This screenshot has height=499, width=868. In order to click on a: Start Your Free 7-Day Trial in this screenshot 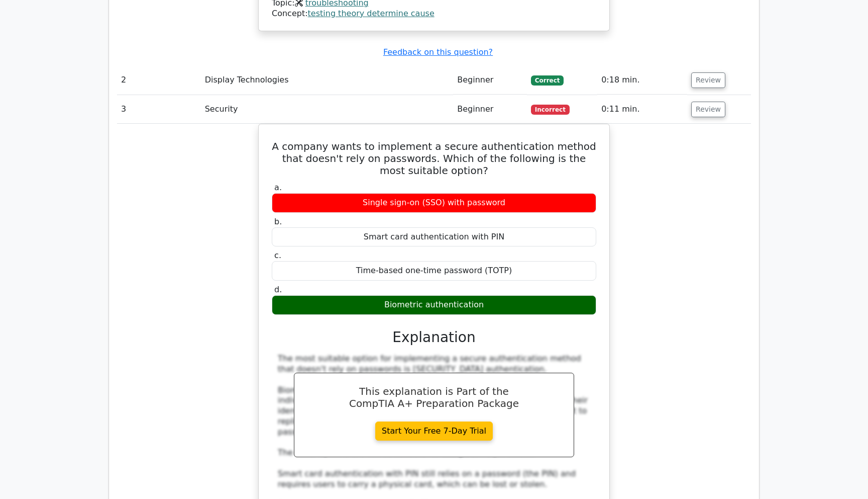, I will do `click(434, 431)`.